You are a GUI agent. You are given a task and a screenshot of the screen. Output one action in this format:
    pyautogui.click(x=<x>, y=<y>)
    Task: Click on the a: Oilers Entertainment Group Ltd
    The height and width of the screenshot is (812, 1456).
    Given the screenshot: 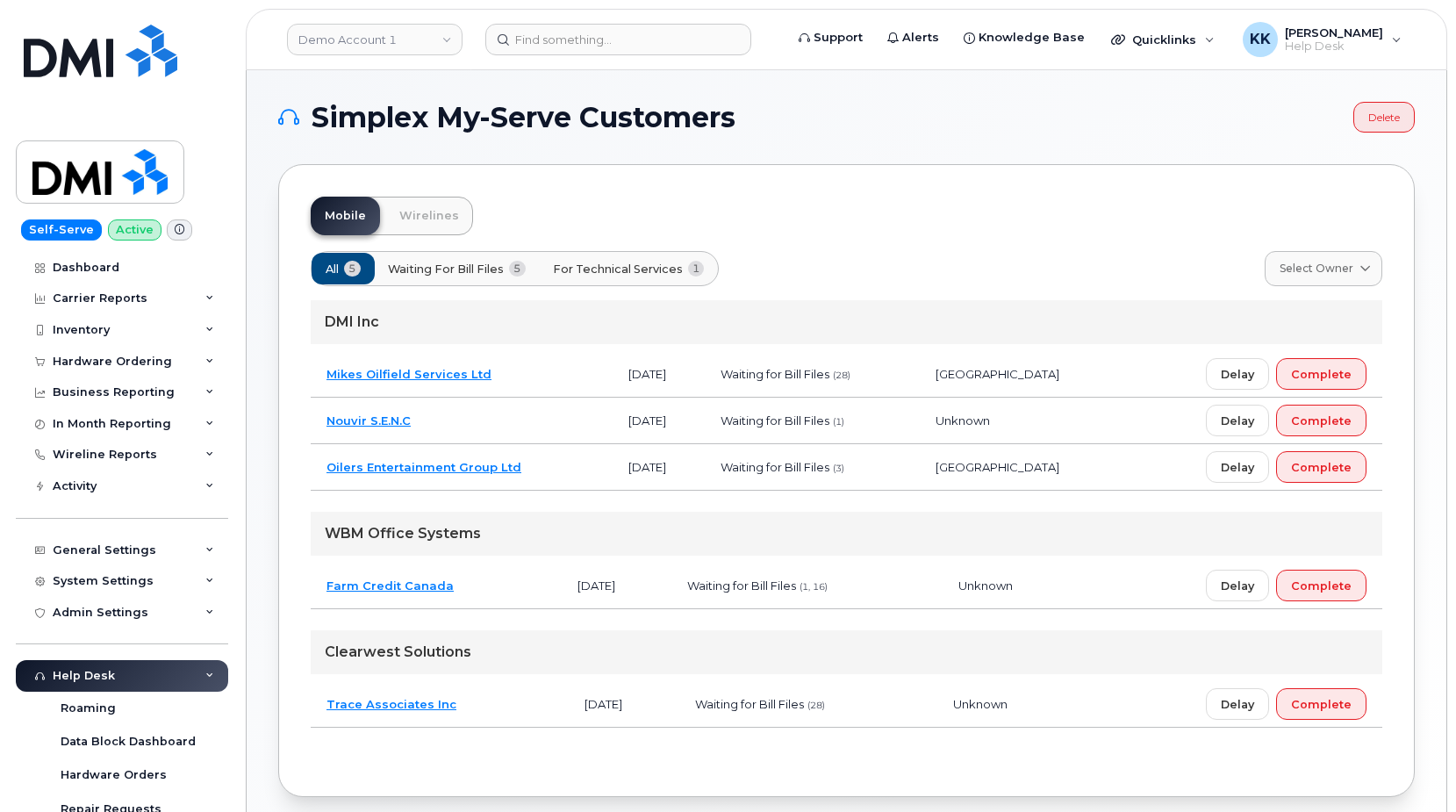 What is the action you would take?
    pyautogui.click(x=424, y=467)
    